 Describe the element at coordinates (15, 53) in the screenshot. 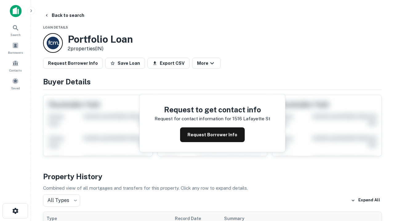

I see `span: Borrowers` at that location.